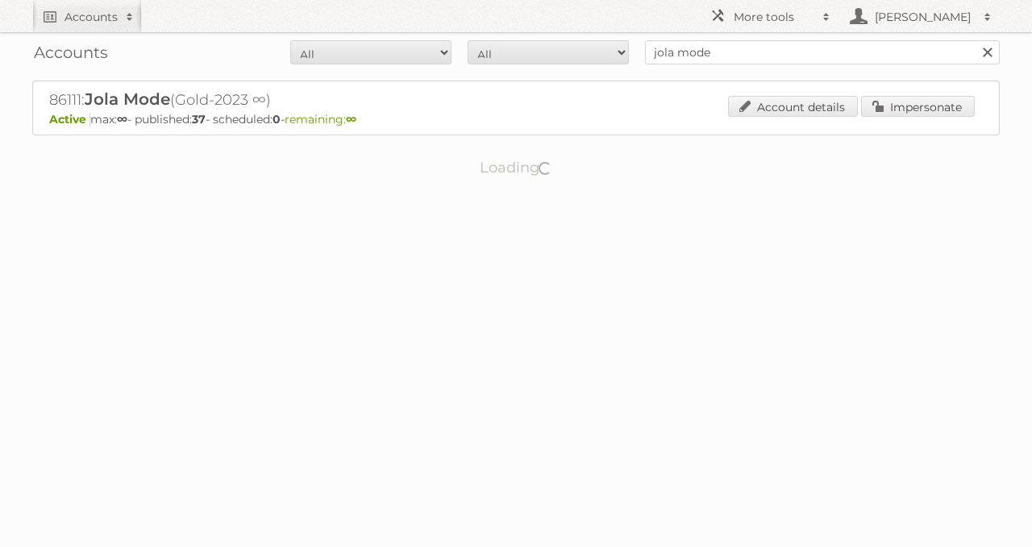  I want to click on h2: 86111: (Gold-2023 ∞), so click(331, 100).